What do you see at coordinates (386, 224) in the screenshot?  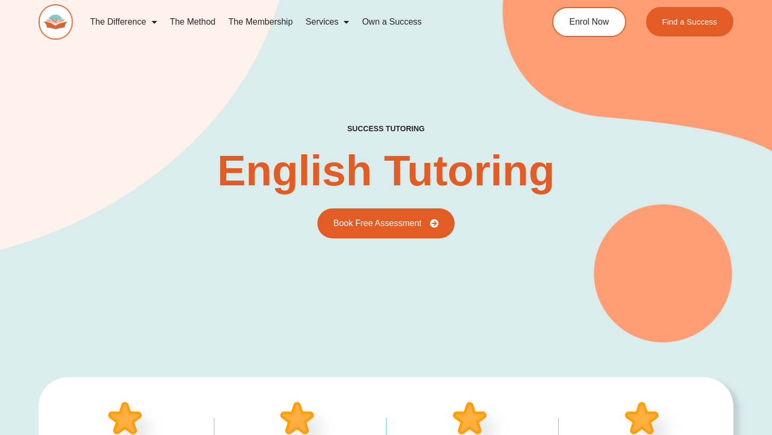 I see `a: Book Free Assessment` at bounding box center [386, 224].